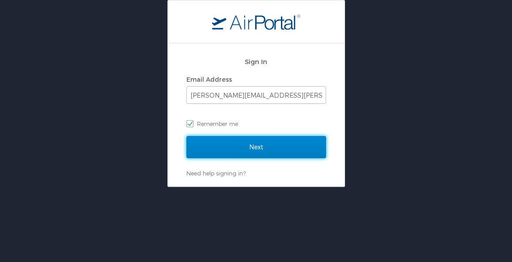  What do you see at coordinates (216, 173) in the screenshot?
I see `a: Need help signing in?` at bounding box center [216, 173].